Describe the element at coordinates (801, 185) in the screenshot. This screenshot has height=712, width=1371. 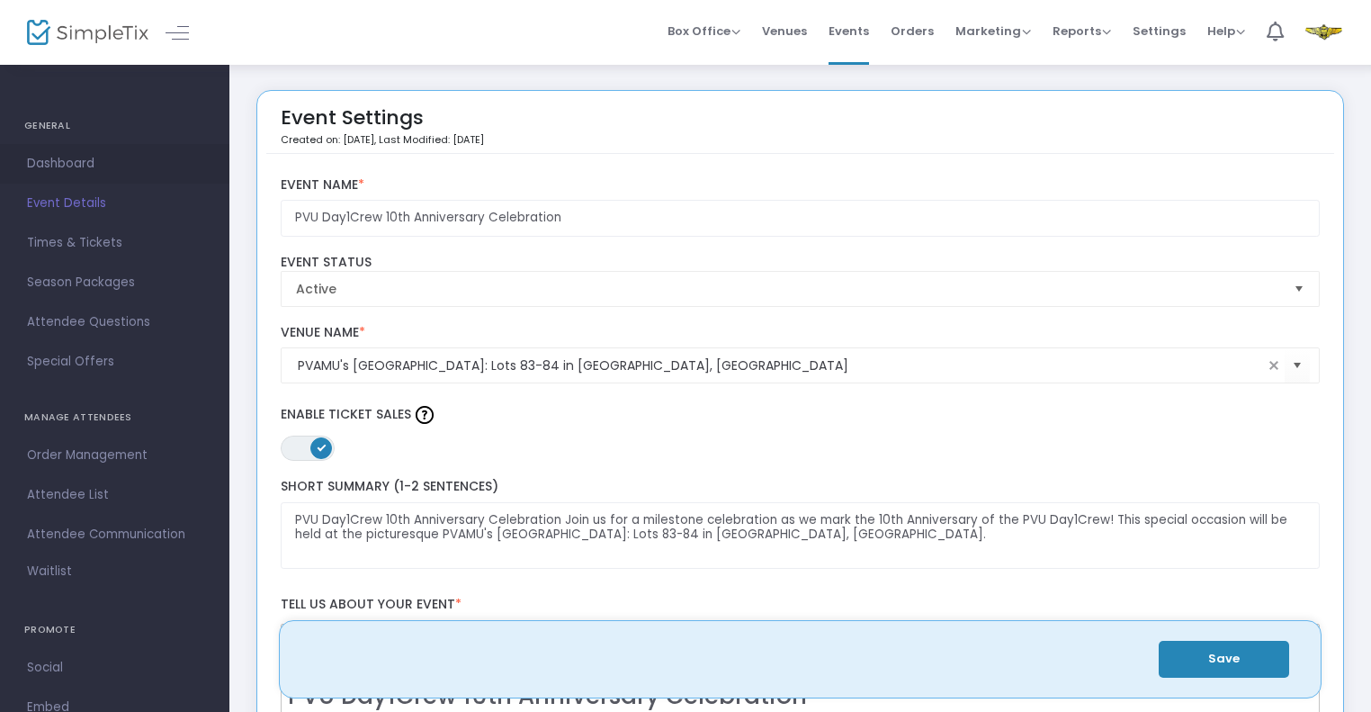
I see `label: Event Name` at that location.